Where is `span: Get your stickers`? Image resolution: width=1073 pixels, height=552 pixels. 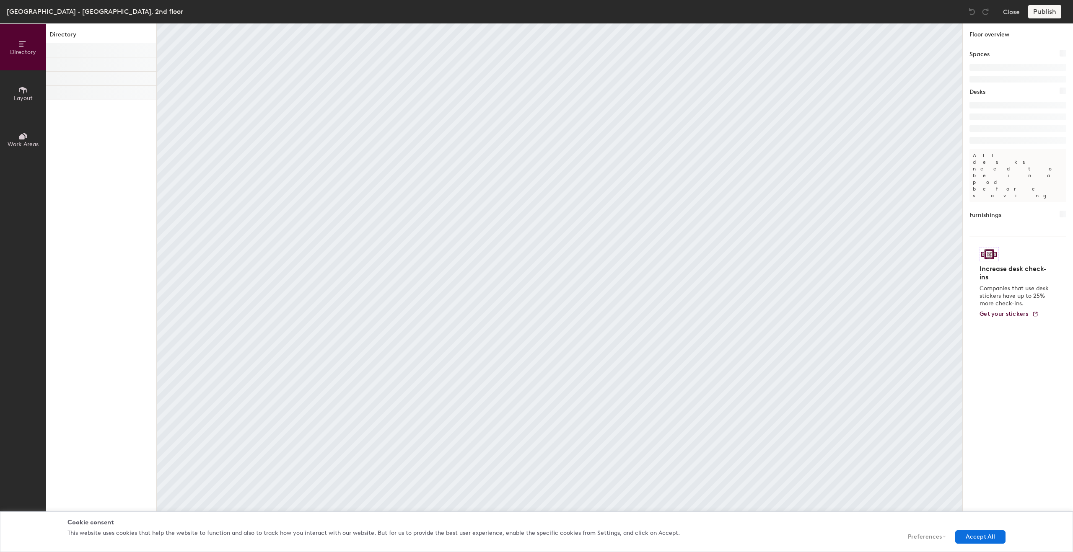 span: Get your stickers is located at coordinates (1004, 314).